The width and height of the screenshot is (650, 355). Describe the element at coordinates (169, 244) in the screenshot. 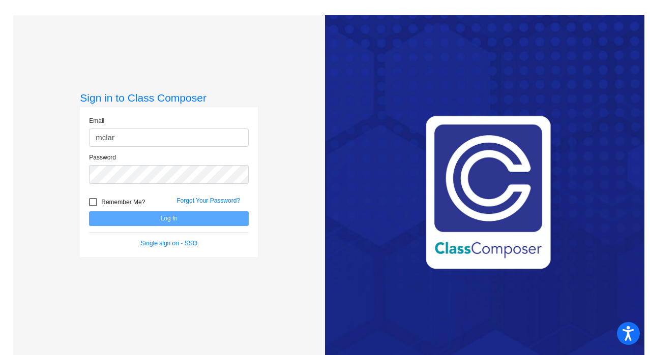

I see `a: Single sign on - SSO` at that location.